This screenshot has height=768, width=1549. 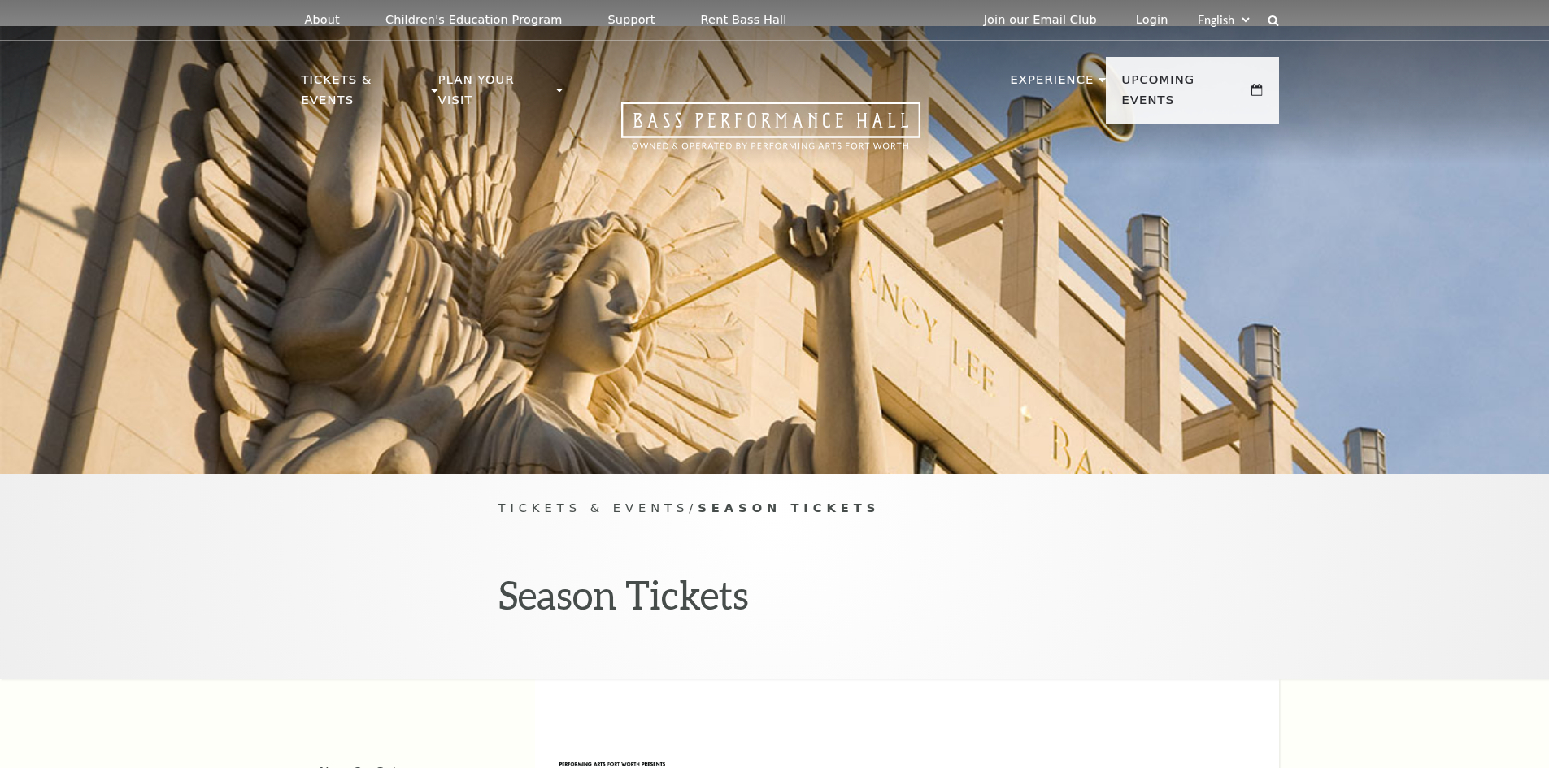 What do you see at coordinates (632, 20) in the screenshot?
I see `p: Support` at bounding box center [632, 20].